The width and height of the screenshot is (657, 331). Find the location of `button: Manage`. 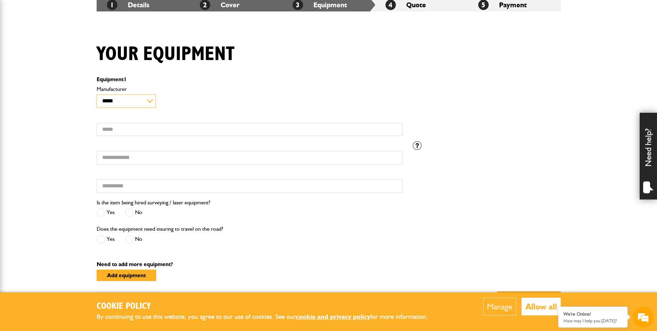

button: Manage is located at coordinates (500, 306).